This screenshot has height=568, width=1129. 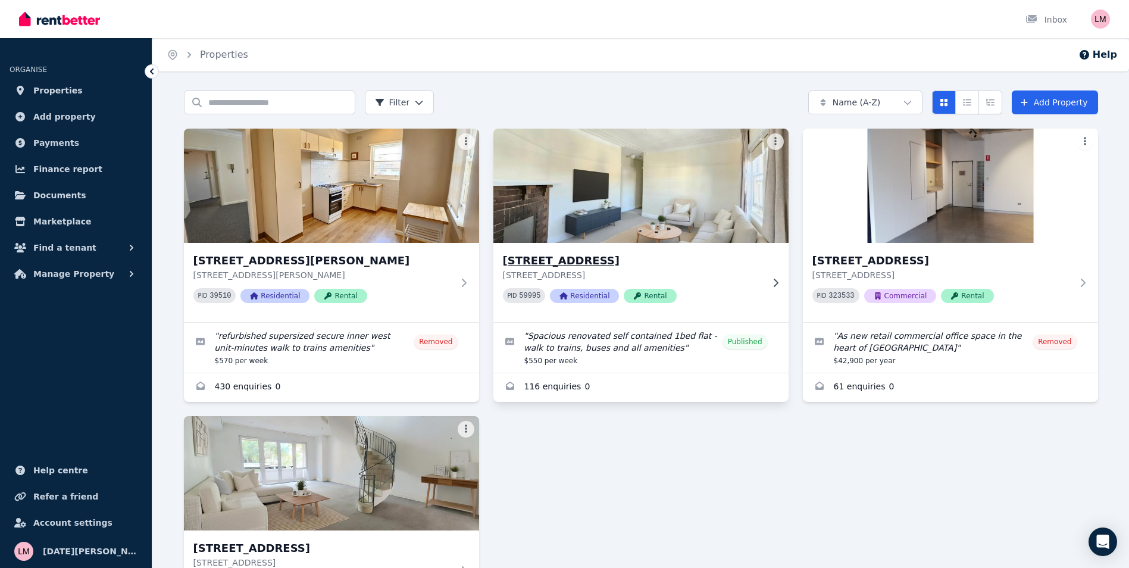 I want to click on span: Documents, so click(x=60, y=195).